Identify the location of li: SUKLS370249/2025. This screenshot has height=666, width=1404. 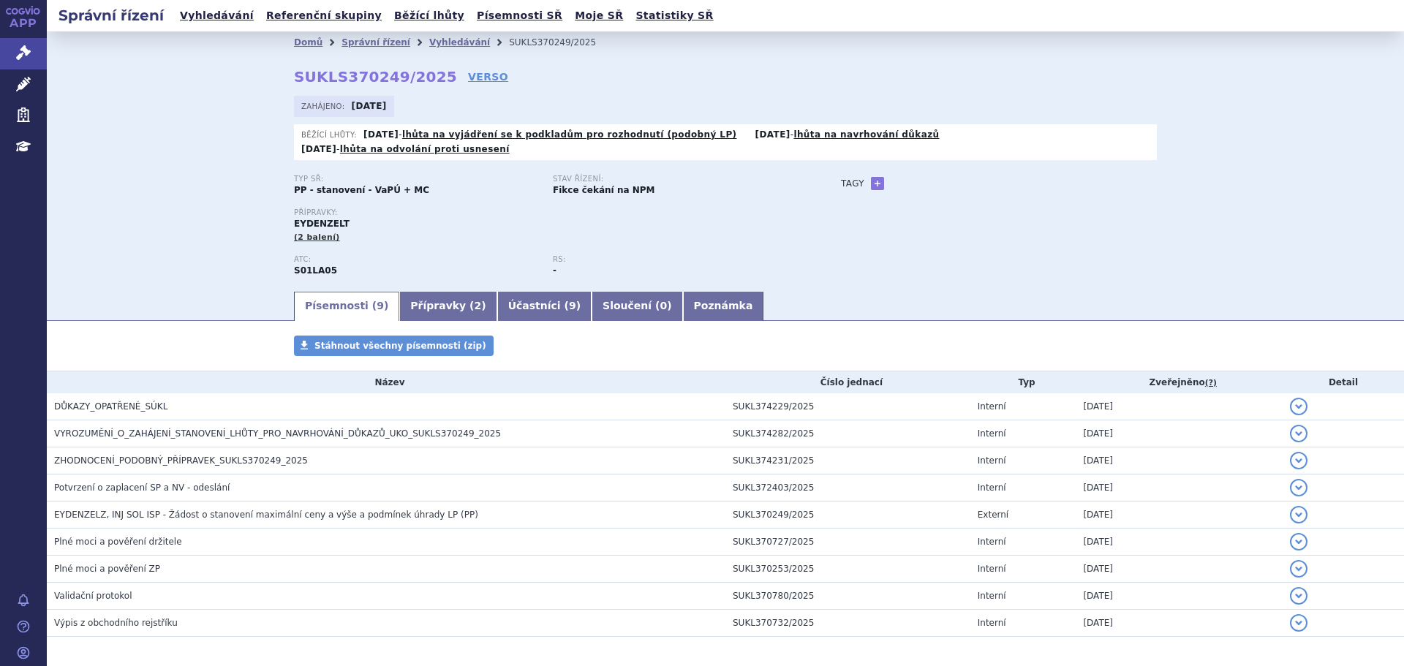
(562, 42).